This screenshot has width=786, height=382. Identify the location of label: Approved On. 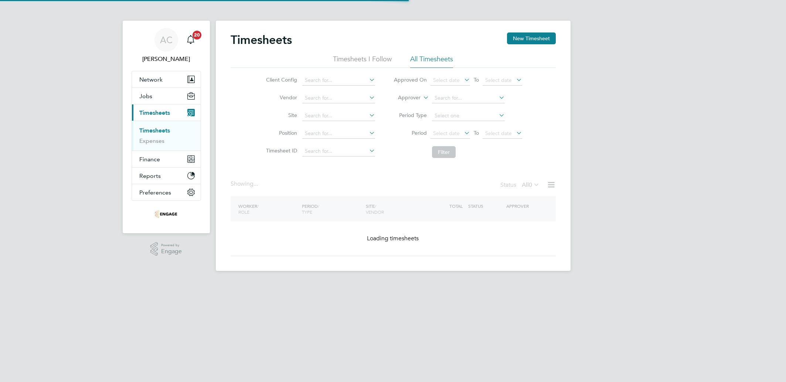
(410, 80).